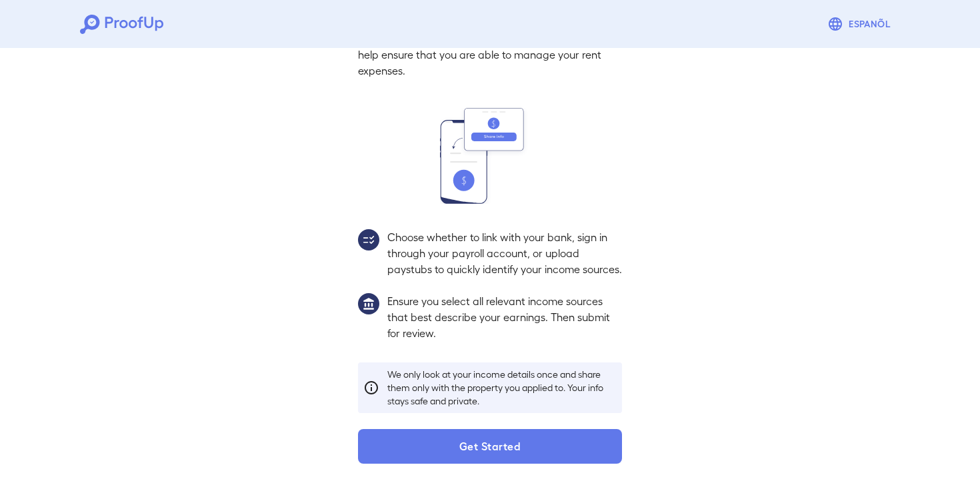 The width and height of the screenshot is (980, 485). What do you see at coordinates (490, 55) in the screenshot?
I see `p: In this step, you'll share your income sources with us to help ensure that you are able to manage...` at bounding box center [490, 55].